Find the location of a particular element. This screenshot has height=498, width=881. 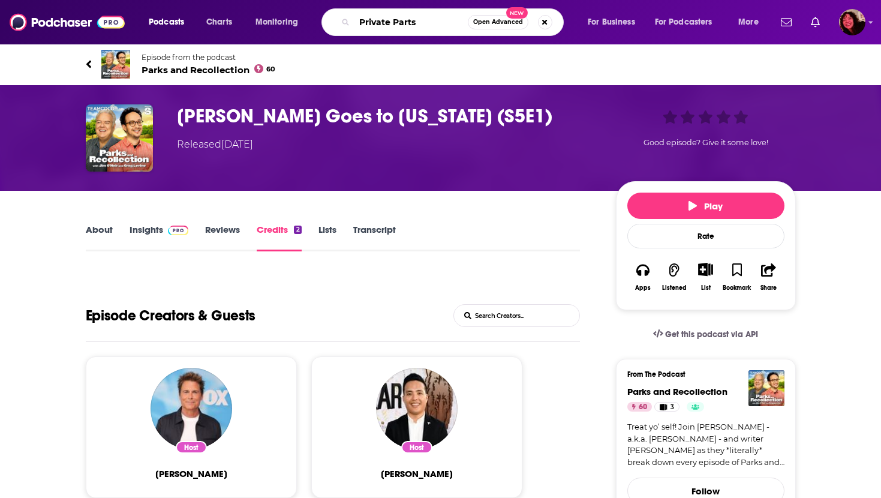

button: Apps is located at coordinates (643, 277).